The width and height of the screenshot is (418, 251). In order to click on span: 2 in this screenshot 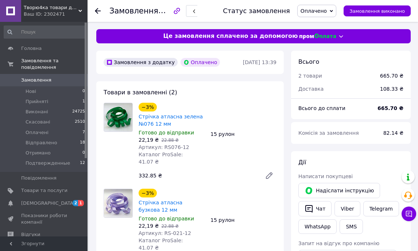, I will do `click(75, 203)`.